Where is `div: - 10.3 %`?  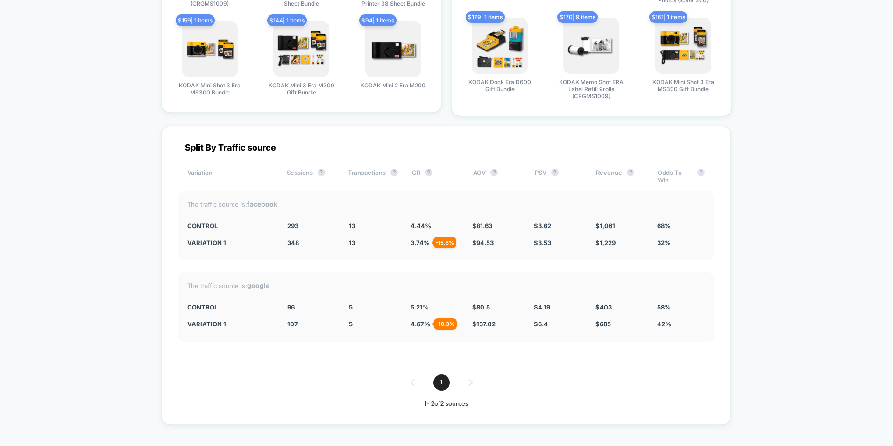 div: - 10.3 % is located at coordinates (445, 324).